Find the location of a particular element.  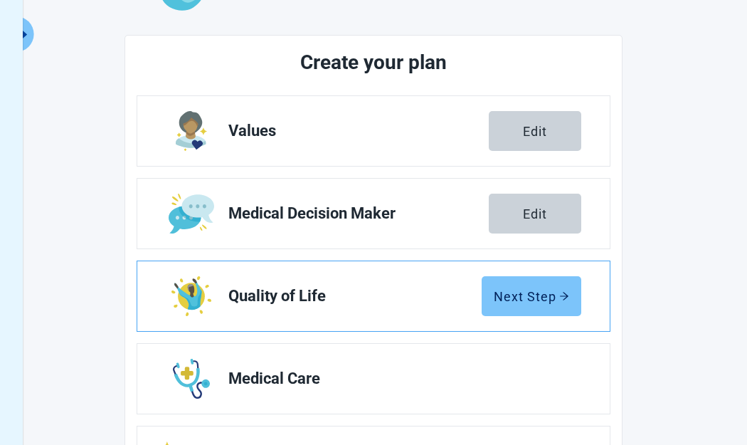

span: arrow-right is located at coordinates (564, 296).